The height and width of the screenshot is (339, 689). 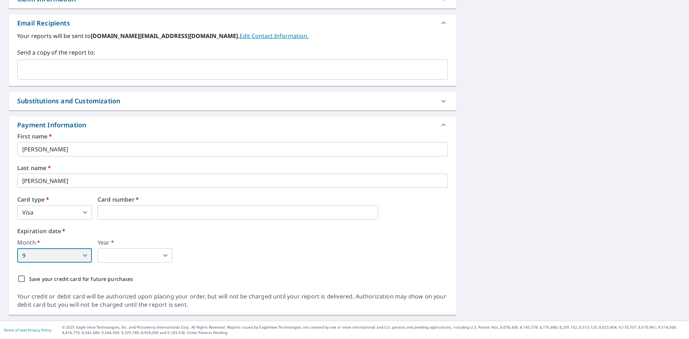 What do you see at coordinates (233, 231) in the screenshot?
I see `label: Expiration date` at bounding box center [233, 231].